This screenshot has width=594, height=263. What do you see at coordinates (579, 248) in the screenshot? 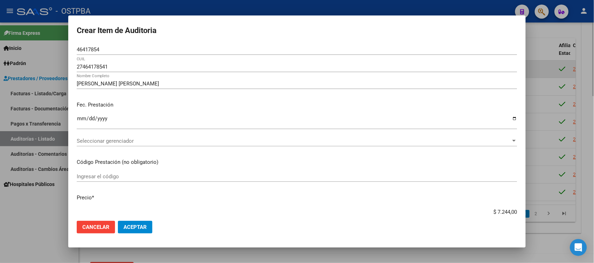
I see `div: Open Intercom Messenger` at bounding box center [579, 248].